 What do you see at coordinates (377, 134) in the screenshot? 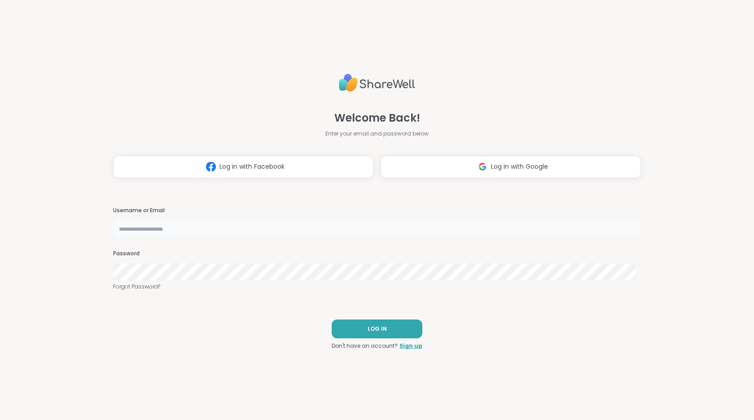
I see `span: Enter your email and password below` at bounding box center [377, 134].